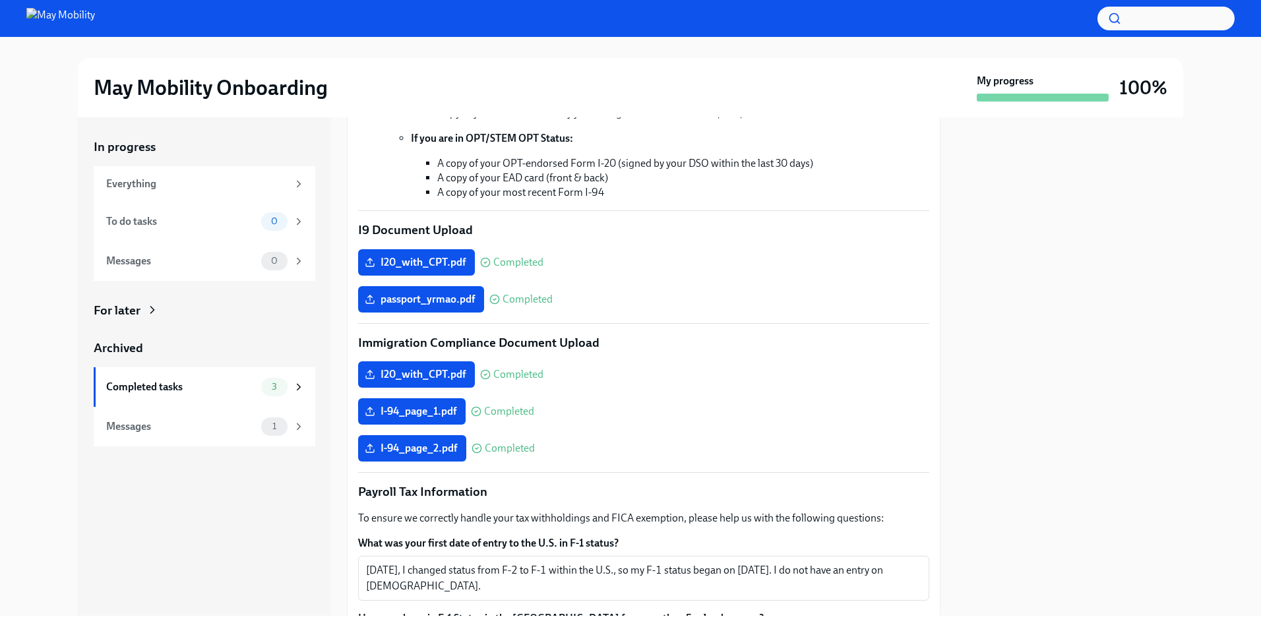 Image resolution: width=1261 pixels, height=629 pixels. Describe the element at coordinates (204, 222) in the screenshot. I see `a: To do tasks0` at that location.